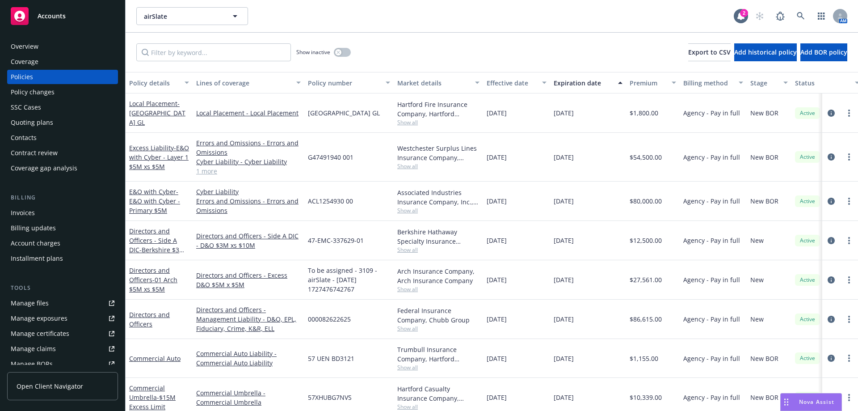  Describe the element at coordinates (63, 122) in the screenshot. I see `a: Quoting plans` at that location.